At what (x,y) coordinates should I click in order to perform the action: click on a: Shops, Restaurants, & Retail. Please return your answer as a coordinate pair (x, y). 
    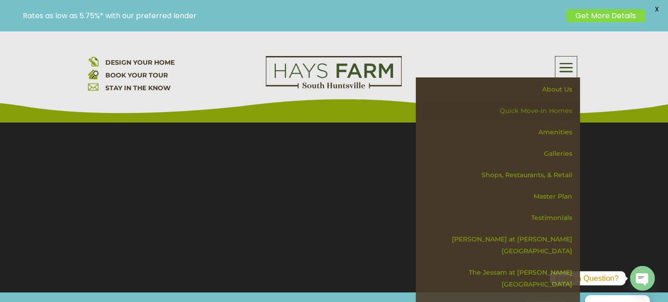
    Looking at the image, I should click on (501, 175).